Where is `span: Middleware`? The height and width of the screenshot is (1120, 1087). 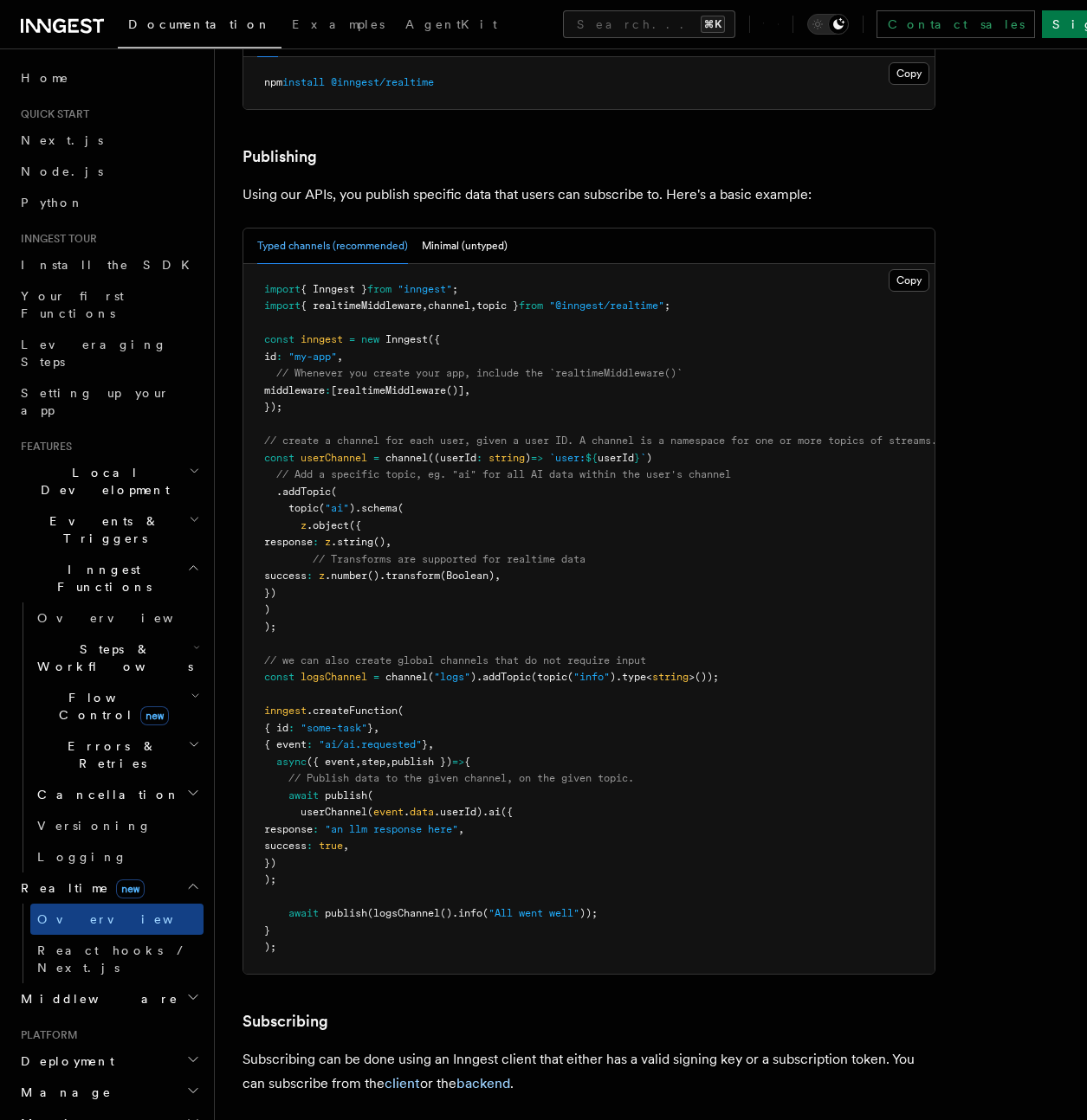
span: Middleware is located at coordinates (96, 999).